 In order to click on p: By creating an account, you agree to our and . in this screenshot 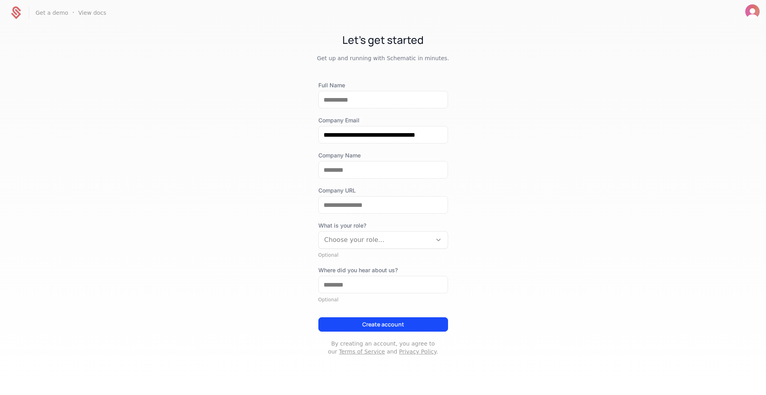, I will do `click(383, 348)`.